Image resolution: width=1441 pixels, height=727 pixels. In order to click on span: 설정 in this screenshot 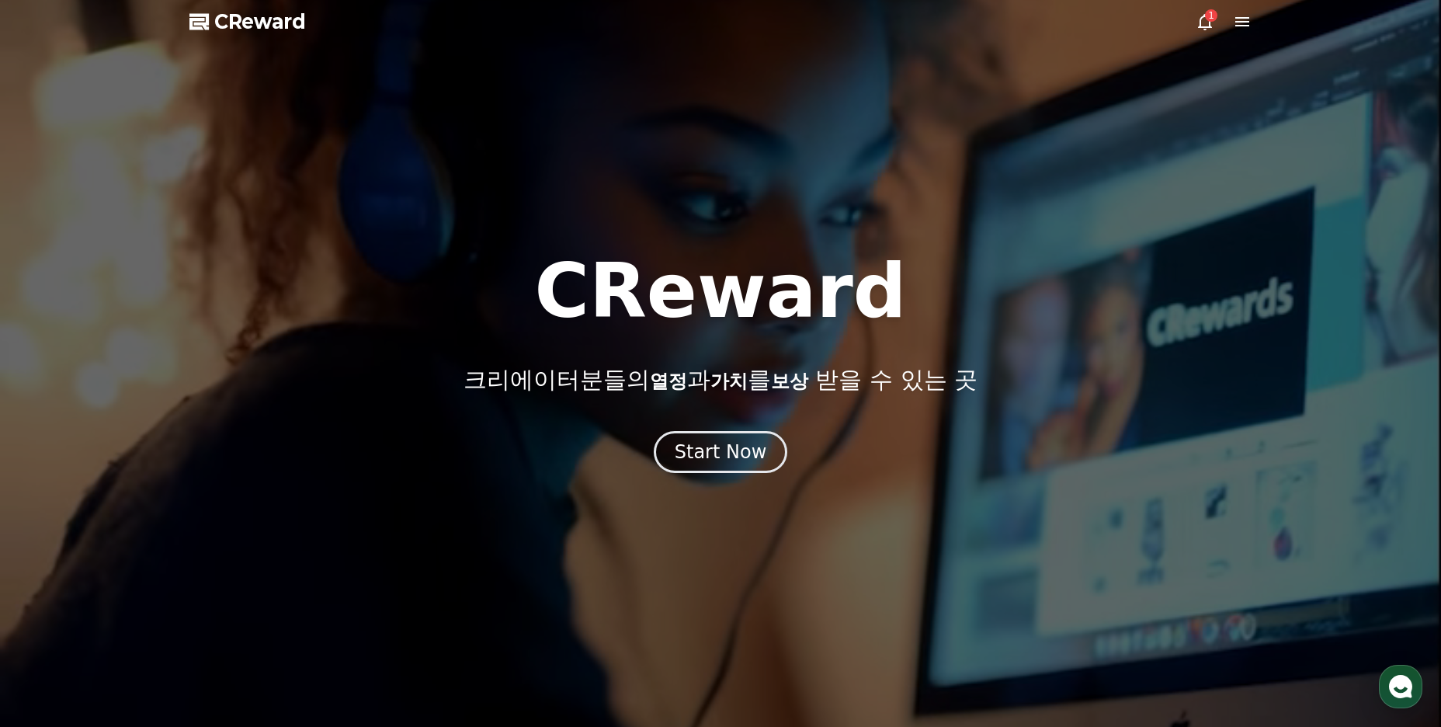, I will do `click(249, 522)`.